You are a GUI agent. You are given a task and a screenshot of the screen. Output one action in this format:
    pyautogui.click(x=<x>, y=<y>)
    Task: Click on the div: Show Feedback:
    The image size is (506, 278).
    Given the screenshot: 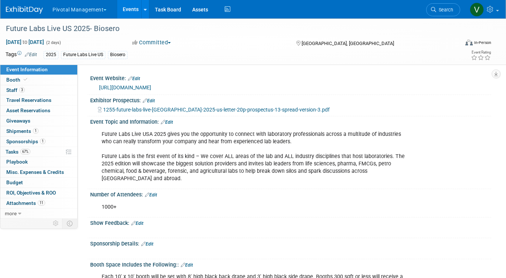 What is the action you would take?
    pyautogui.click(x=290, y=222)
    